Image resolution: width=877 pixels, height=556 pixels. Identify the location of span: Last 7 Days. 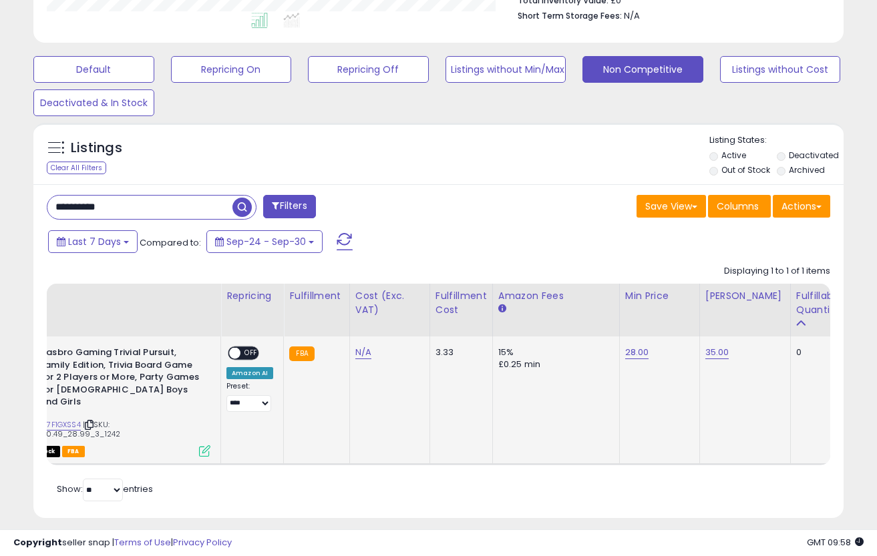
(94, 242).